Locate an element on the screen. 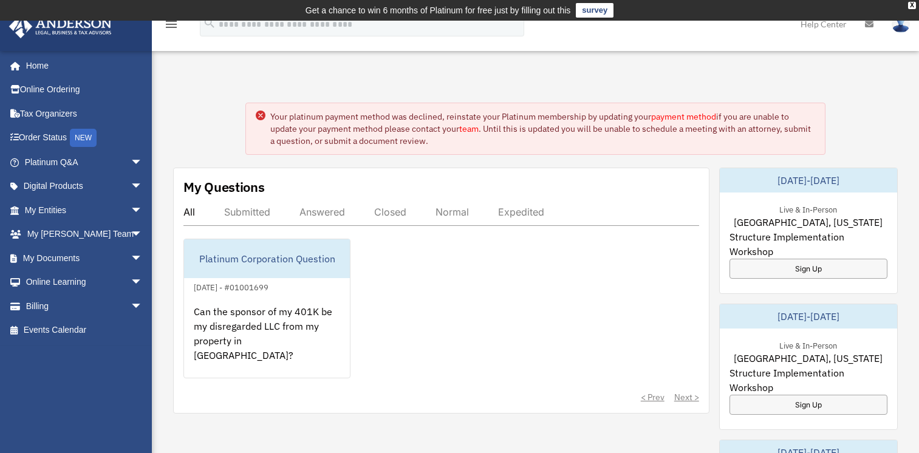 The width and height of the screenshot is (919, 453). img: User Pic is located at coordinates (901, 24).